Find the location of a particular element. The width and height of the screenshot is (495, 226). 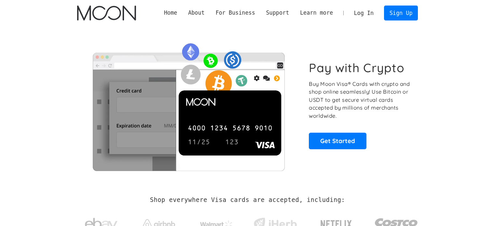

img: Moon Cards let you spend your crypto anywhere Visa is accepted. is located at coordinates (189, 105).